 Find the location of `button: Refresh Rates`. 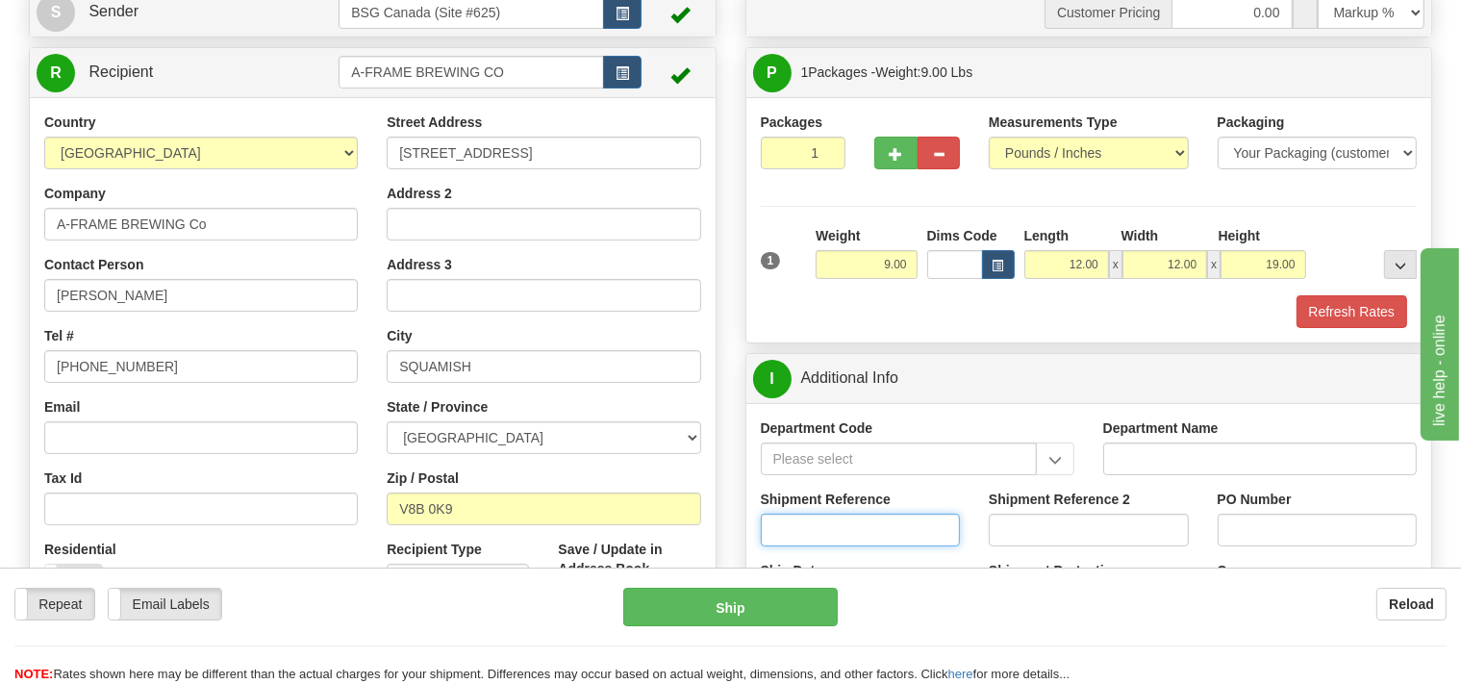

button: Refresh Rates is located at coordinates (1352, 312).